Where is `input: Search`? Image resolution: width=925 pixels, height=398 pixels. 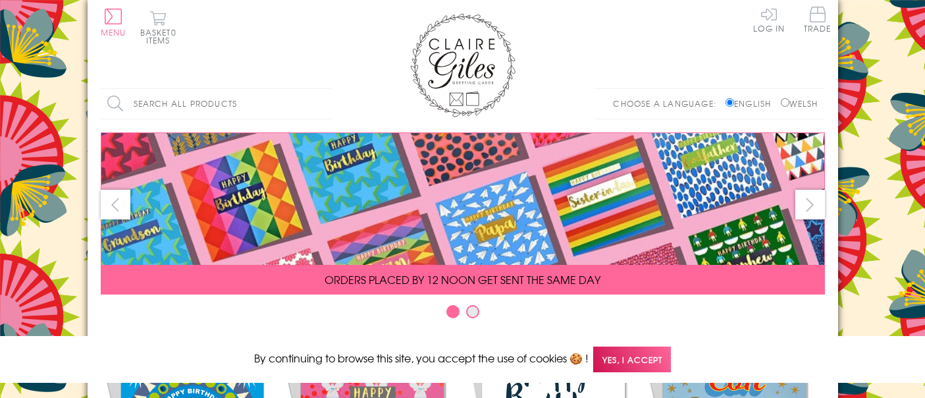
input: Search is located at coordinates (325, 103).